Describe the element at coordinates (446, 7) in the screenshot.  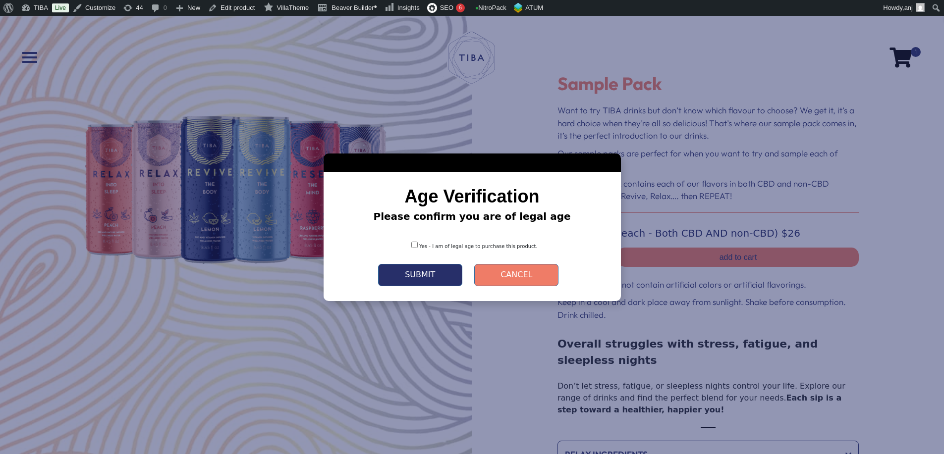
I see `span: SEO` at that location.